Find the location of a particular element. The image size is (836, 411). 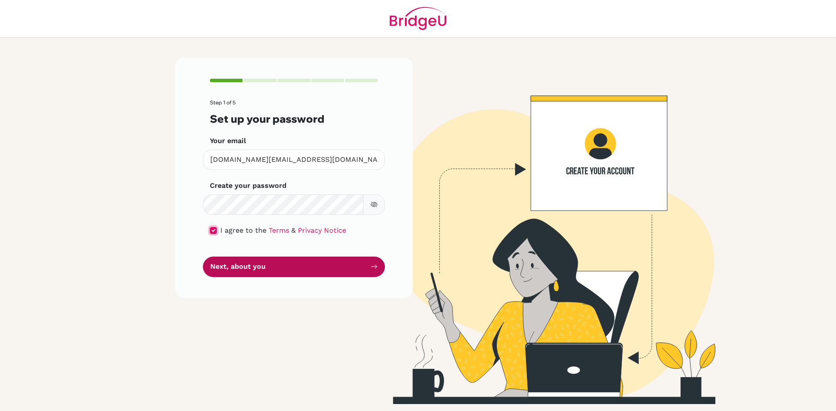

input: Insert your email* is located at coordinates (294, 160).